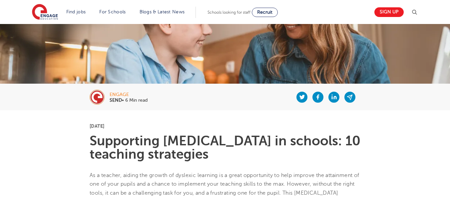 This screenshot has height=199, width=450. What do you see at coordinates (112, 12) in the screenshot?
I see `a: For Schools` at bounding box center [112, 12].